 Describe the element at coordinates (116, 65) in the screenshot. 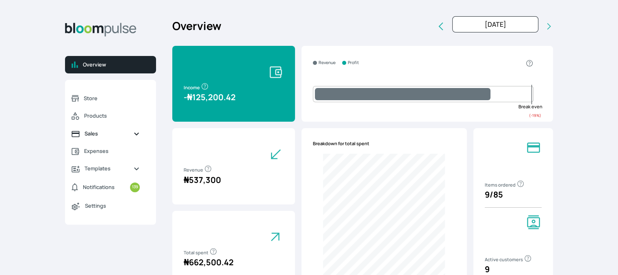

I see `span: Overview` at that location.